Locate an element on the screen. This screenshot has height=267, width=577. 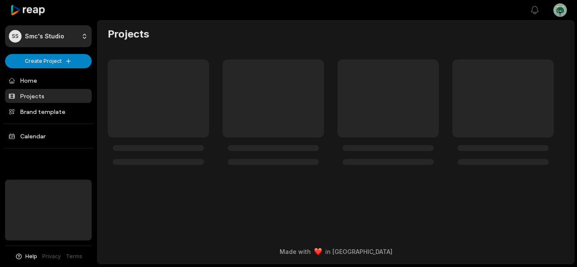
span: Help is located at coordinates (31, 257).